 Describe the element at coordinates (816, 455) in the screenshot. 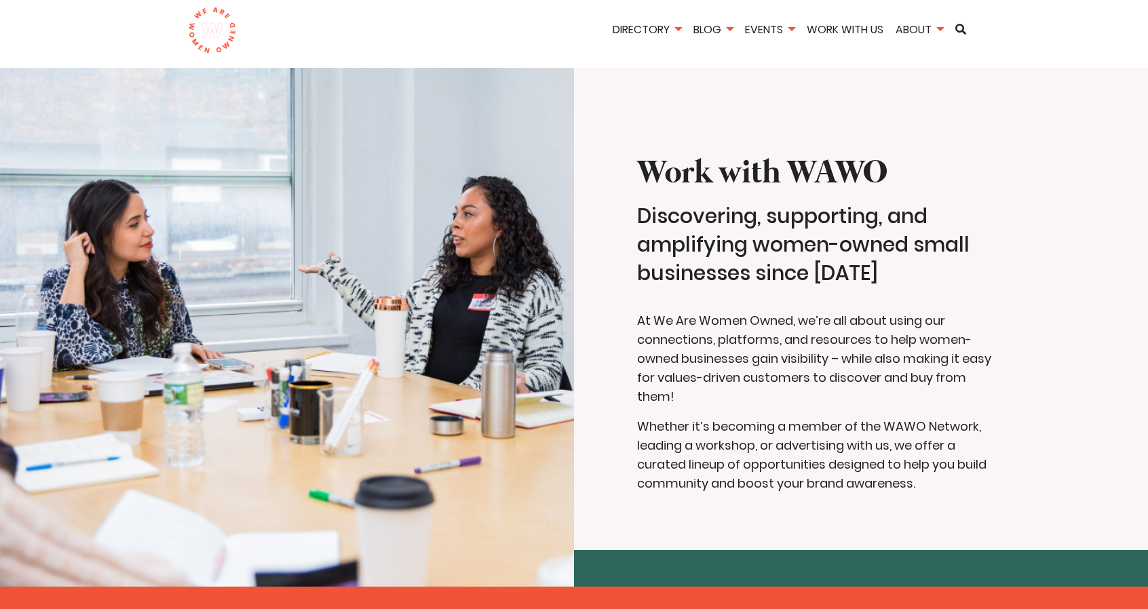

I see `p: Whether it’s becoming a member of the WAWO Network, leading a workshop, or advertising with us, w...` at that location.